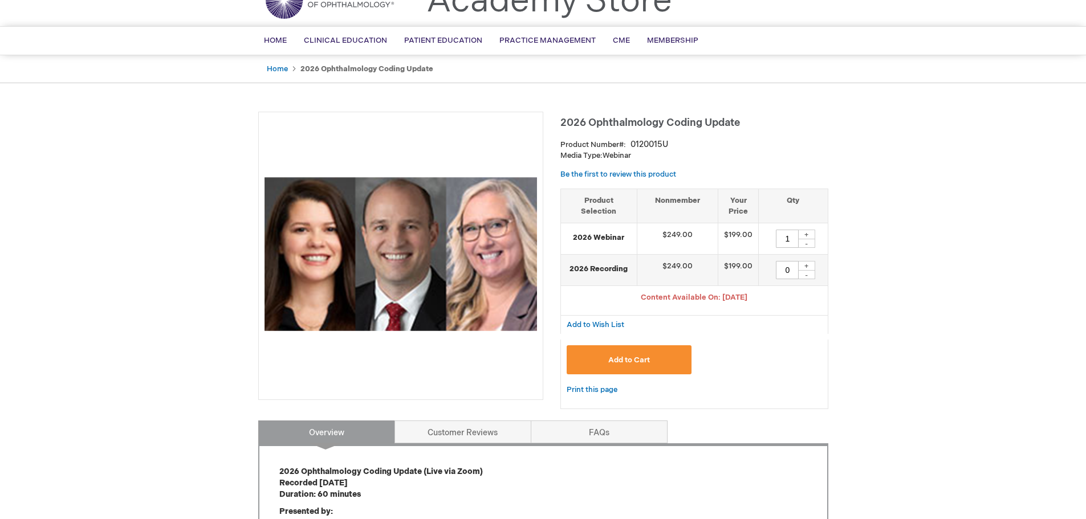  What do you see at coordinates (738, 206) in the screenshot?
I see `th: Your Price` at bounding box center [738, 206].